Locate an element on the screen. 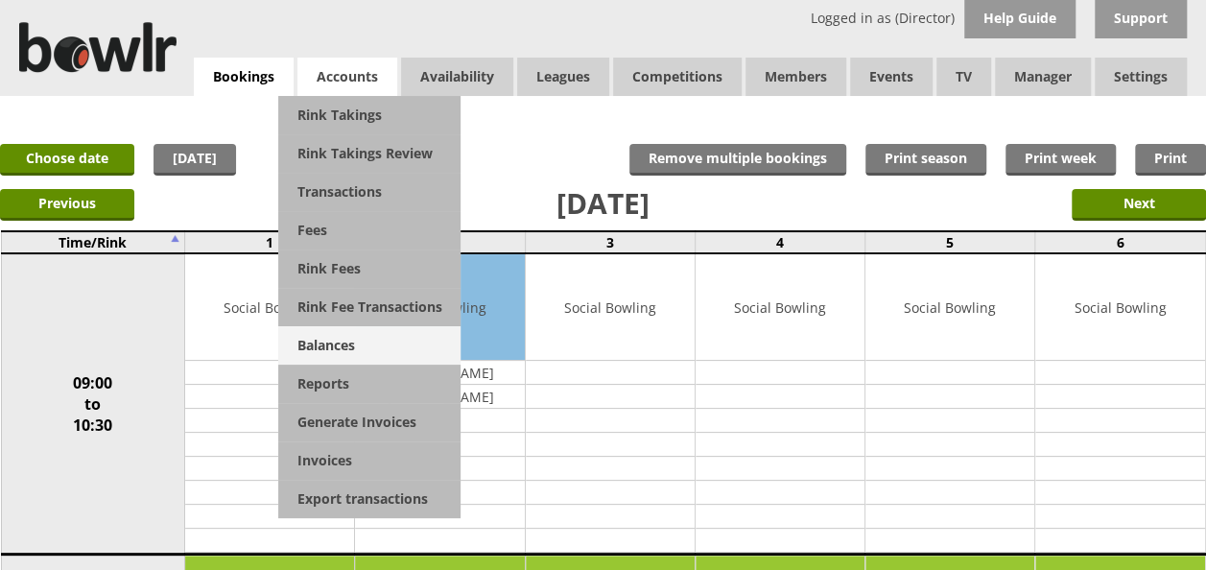 This screenshot has height=570, width=1206. a: Print season is located at coordinates (926, 159).